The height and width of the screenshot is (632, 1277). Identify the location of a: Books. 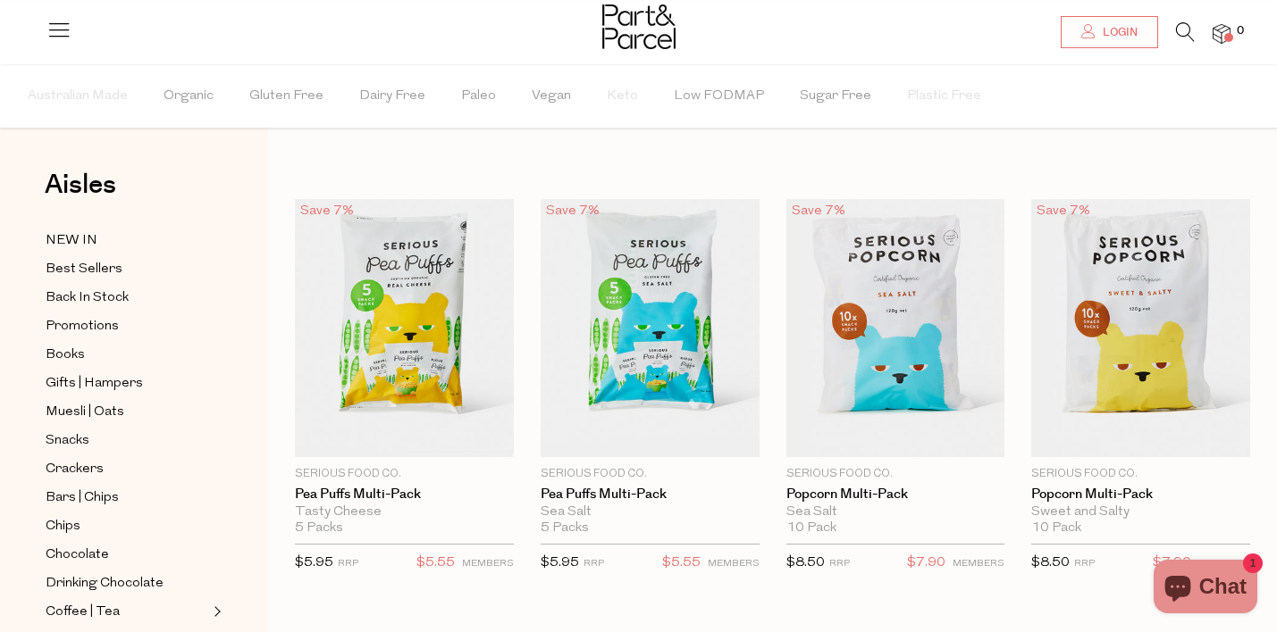
(127, 355).